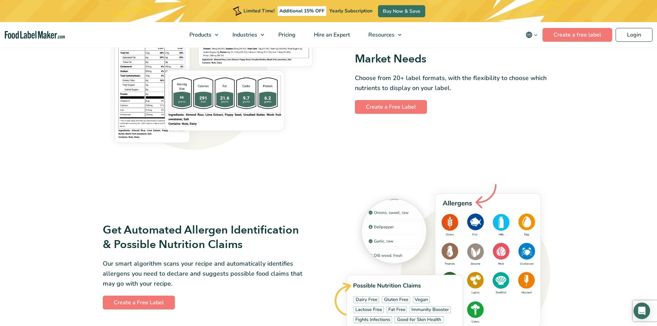  I want to click on span: Limited Time!, so click(259, 11).